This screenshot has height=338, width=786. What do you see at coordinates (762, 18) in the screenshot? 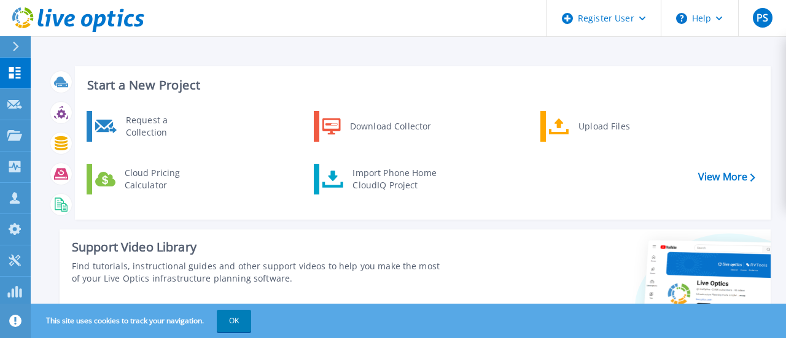
I see `span: PS` at bounding box center [762, 18].